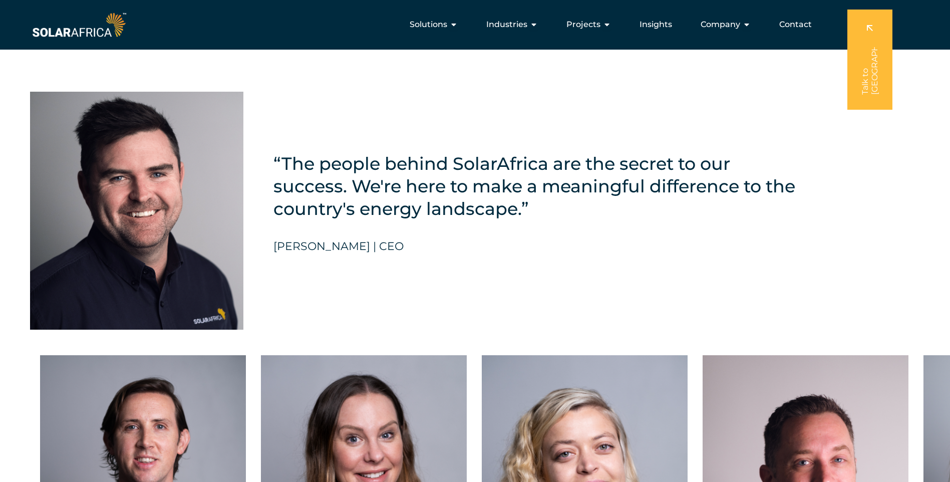 This screenshot has width=950, height=482. I want to click on div: Menu Toggle, so click(474, 25).